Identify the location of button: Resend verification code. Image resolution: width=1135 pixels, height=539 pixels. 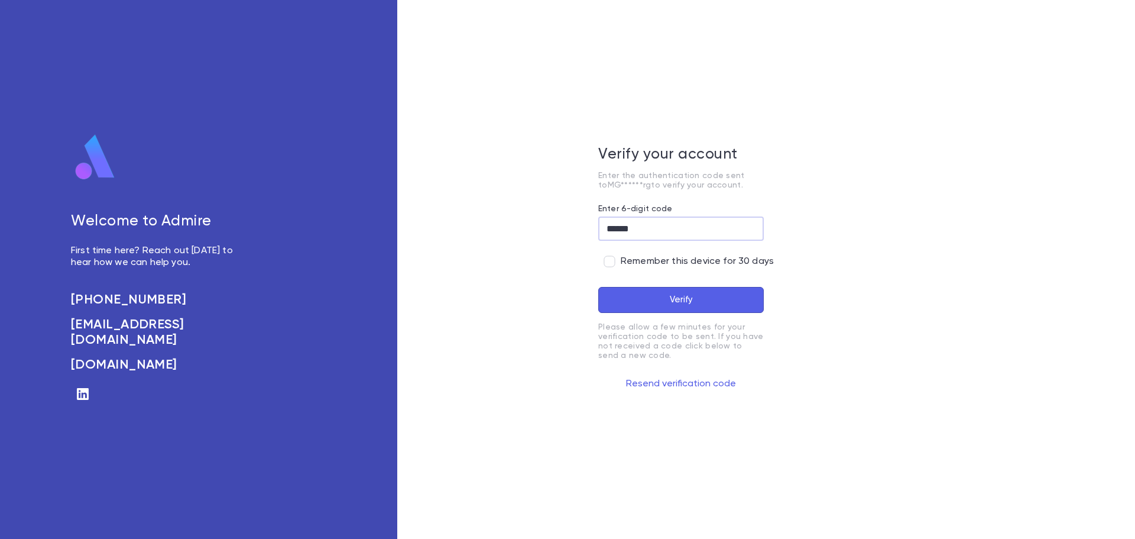
(681, 384).